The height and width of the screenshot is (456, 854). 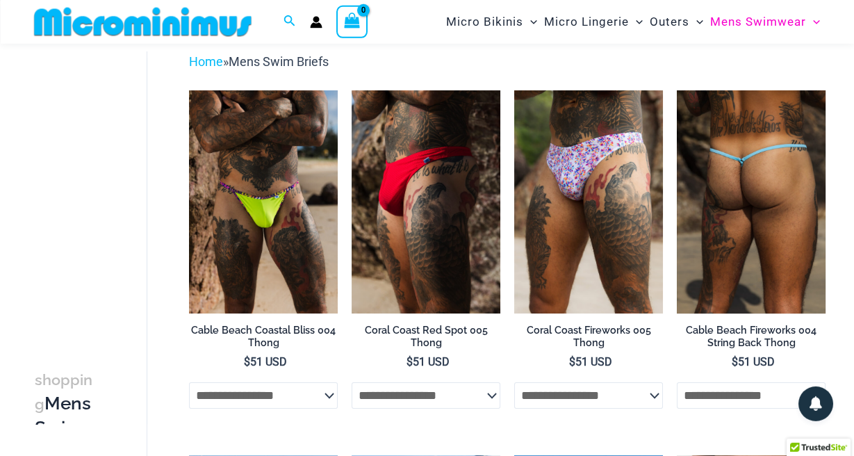 What do you see at coordinates (63, 392) in the screenshot?
I see `span: shopping` at bounding box center [63, 392].